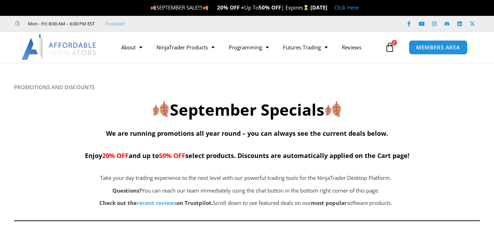 The height and width of the screenshot is (225, 494). Describe the element at coordinates (156, 202) in the screenshot. I see `strong: Check out the on Trustpilot.` at that location.